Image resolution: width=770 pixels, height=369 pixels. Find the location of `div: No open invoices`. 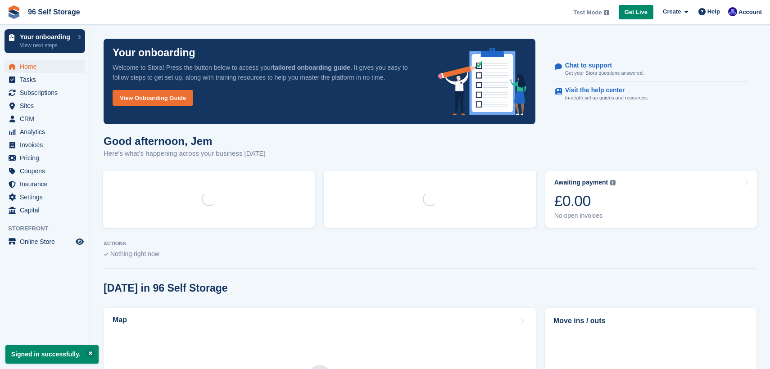

div: No open invoices is located at coordinates (585, 216).